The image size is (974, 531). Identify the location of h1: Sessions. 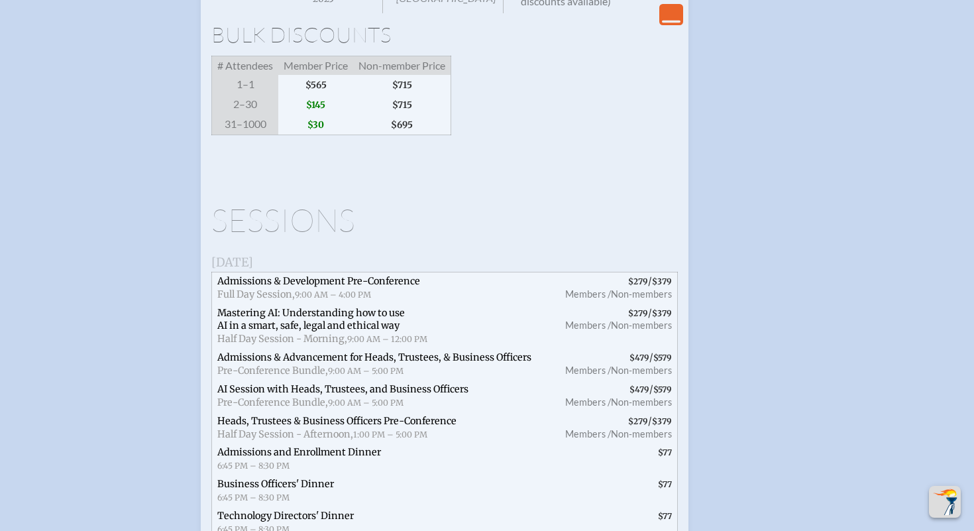
(445, 220).